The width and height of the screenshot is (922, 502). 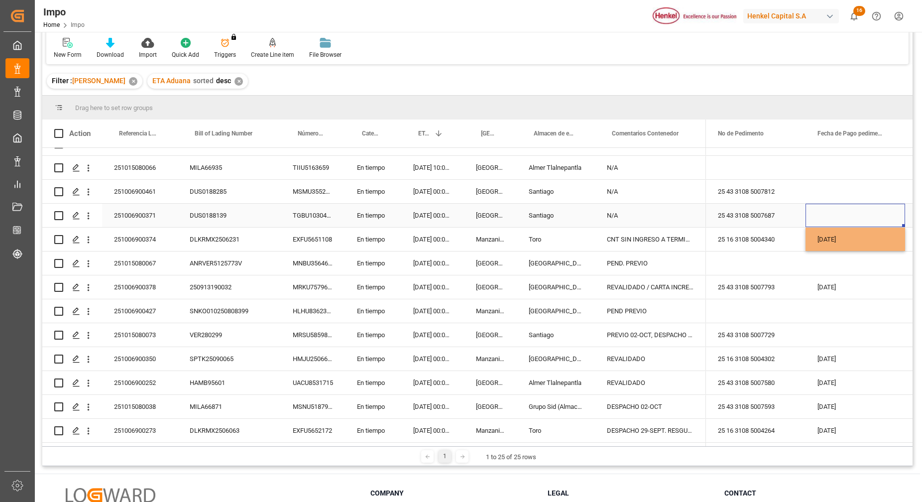 I want to click on div: MILA66935, so click(x=229, y=167).